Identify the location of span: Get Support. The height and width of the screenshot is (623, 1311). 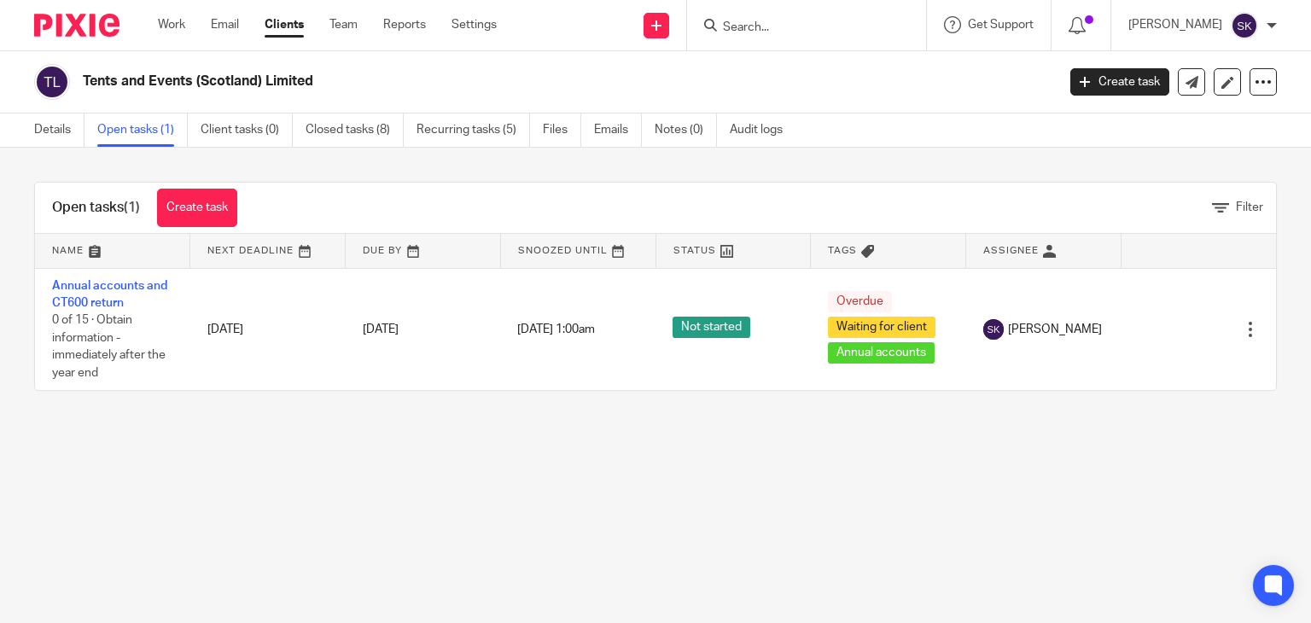
(1000, 25).